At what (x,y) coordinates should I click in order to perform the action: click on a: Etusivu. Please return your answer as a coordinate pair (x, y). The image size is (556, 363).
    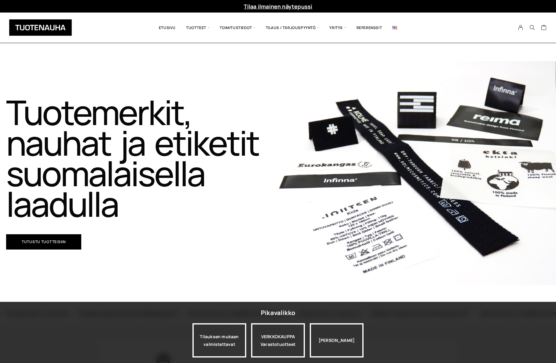
    Looking at the image, I should click on (167, 27).